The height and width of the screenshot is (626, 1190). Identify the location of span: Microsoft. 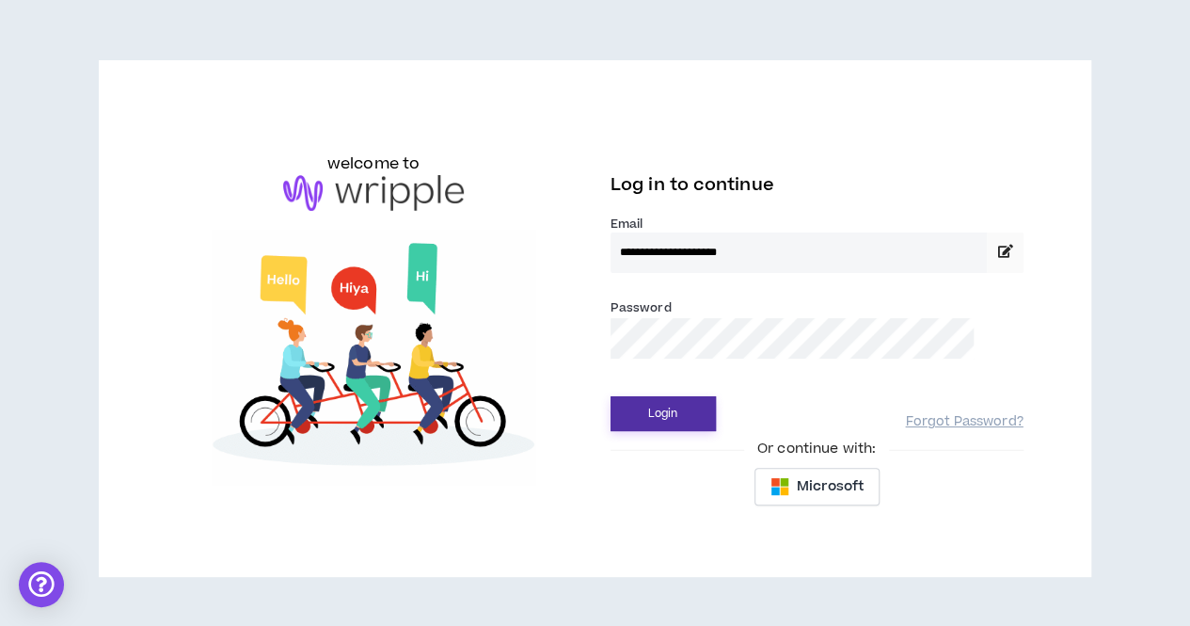
(830, 486).